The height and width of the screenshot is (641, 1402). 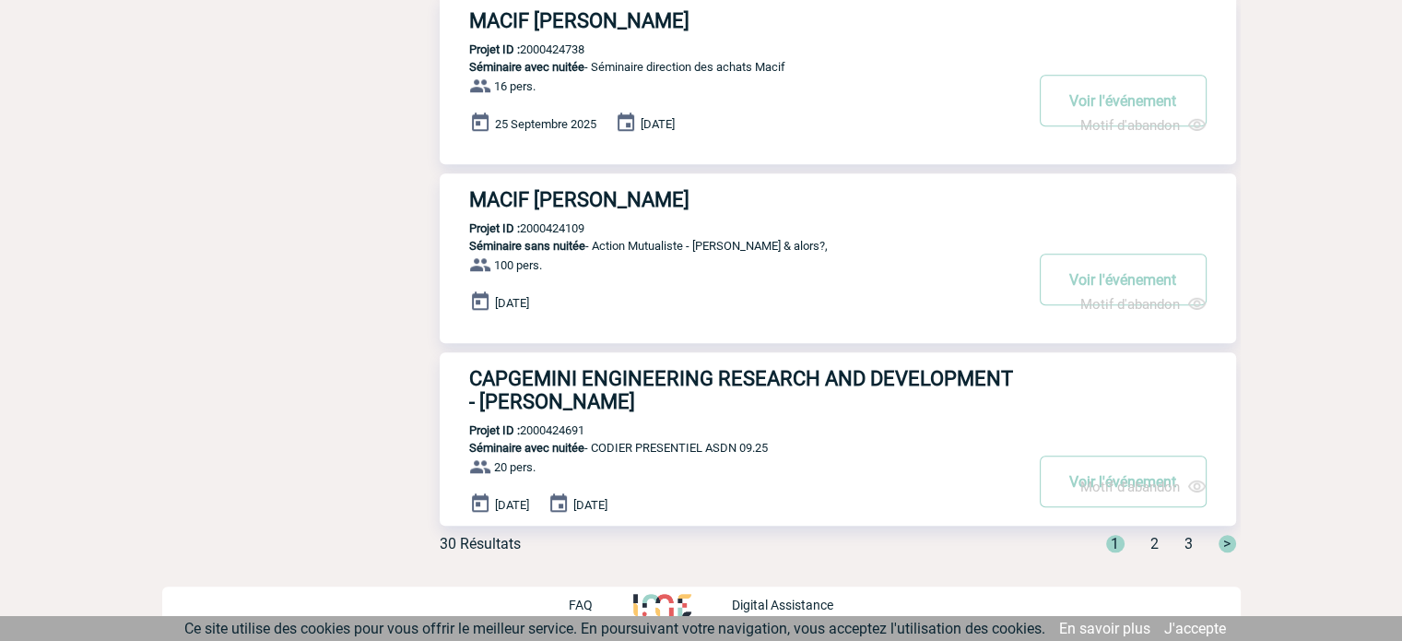 I want to click on span: 2, so click(x=1154, y=543).